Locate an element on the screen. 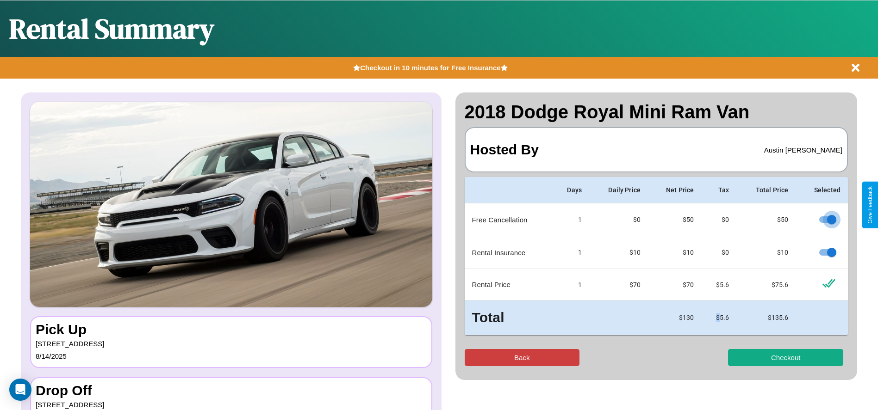  button: Back is located at coordinates (522, 358).